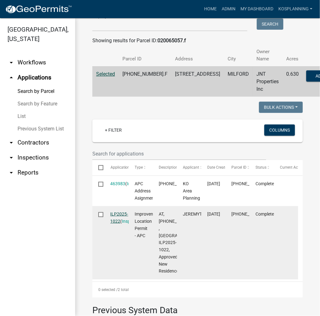 This screenshot has width=320, height=316. I want to click on th: Parcel ID, so click(145, 55).